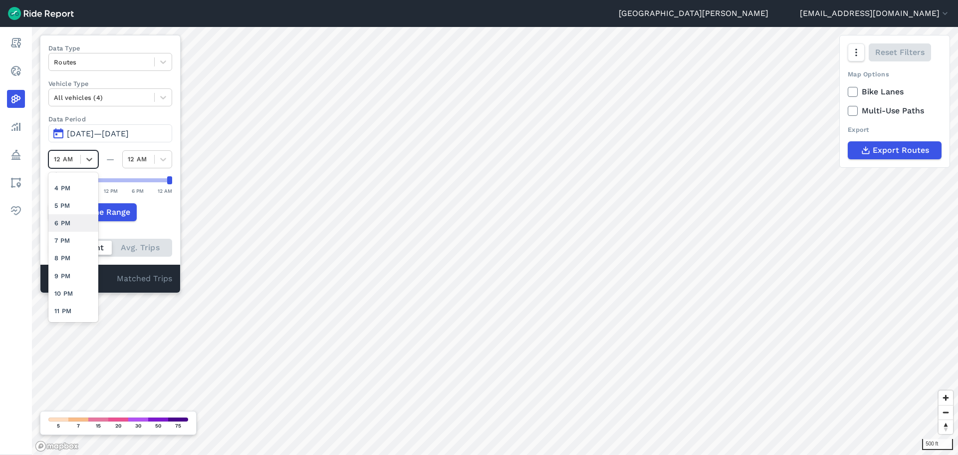  Describe the element at coordinates (895, 74) in the screenshot. I see `div: Map Options` at that location.